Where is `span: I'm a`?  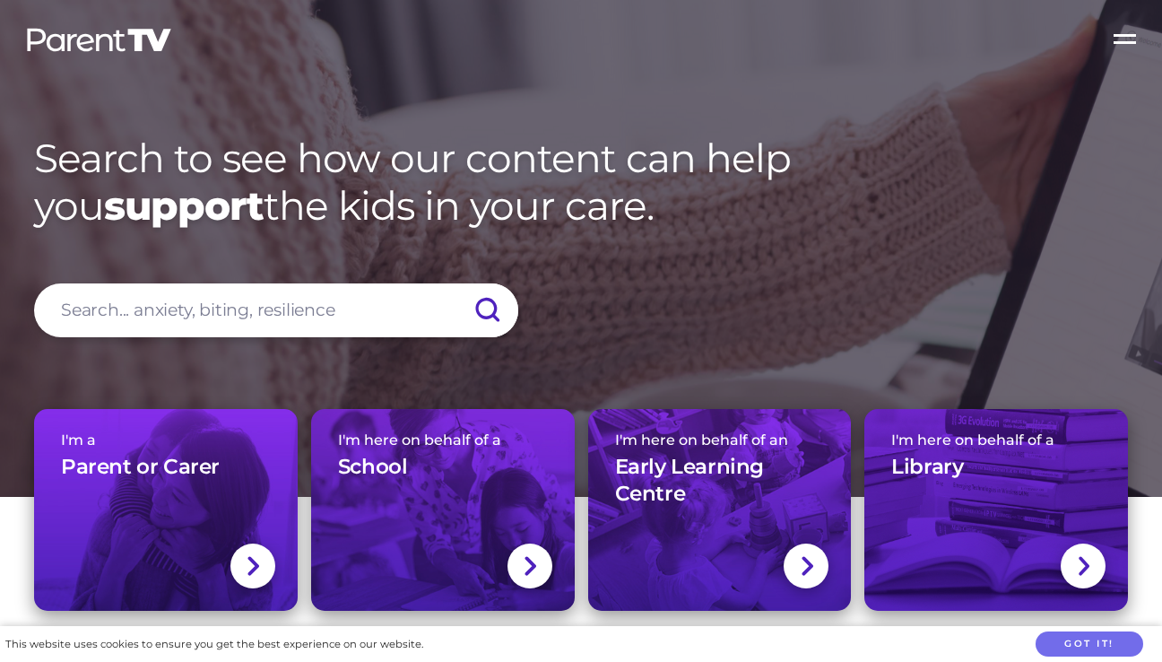 span: I'm a is located at coordinates (166, 439).